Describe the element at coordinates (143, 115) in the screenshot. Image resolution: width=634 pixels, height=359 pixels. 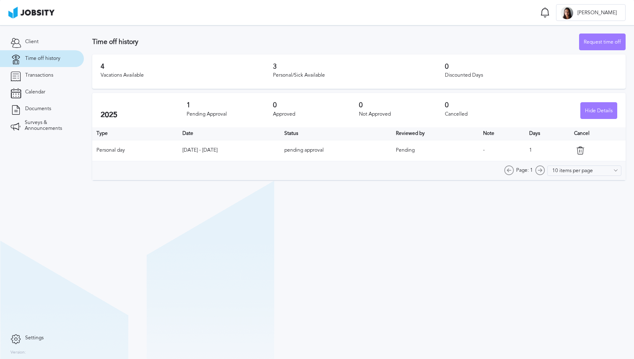
I see `h2: 2025` at that location.